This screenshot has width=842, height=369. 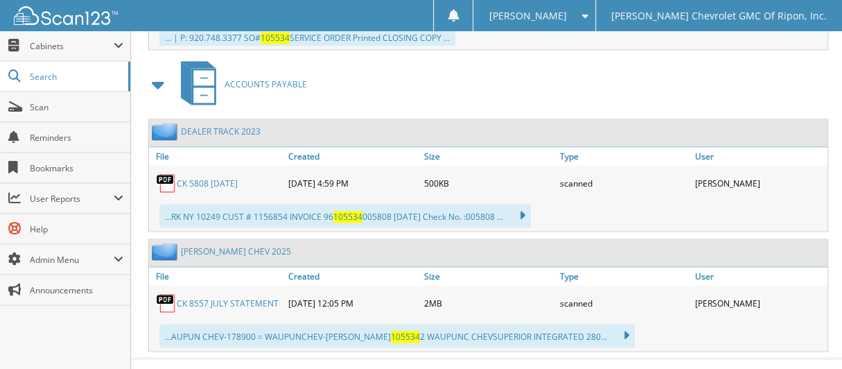 What do you see at coordinates (71, 46) in the screenshot?
I see `span: Cabinets` at bounding box center [71, 46].